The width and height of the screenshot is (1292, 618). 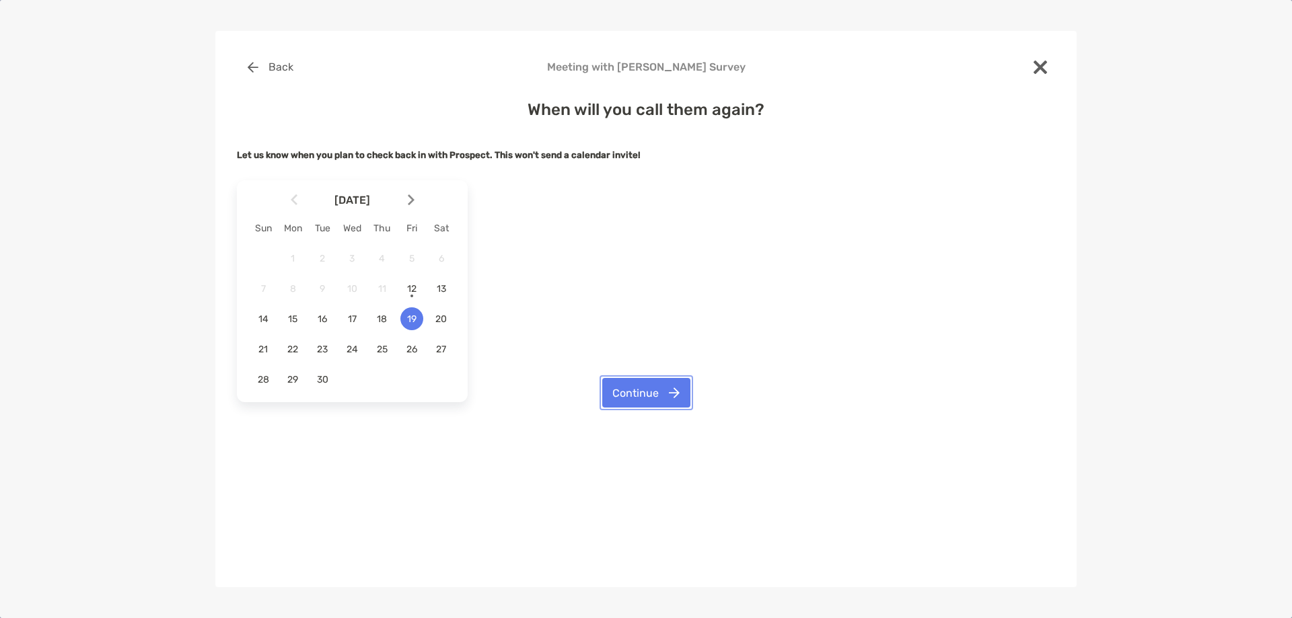 I want to click on span: 1, so click(x=293, y=258).